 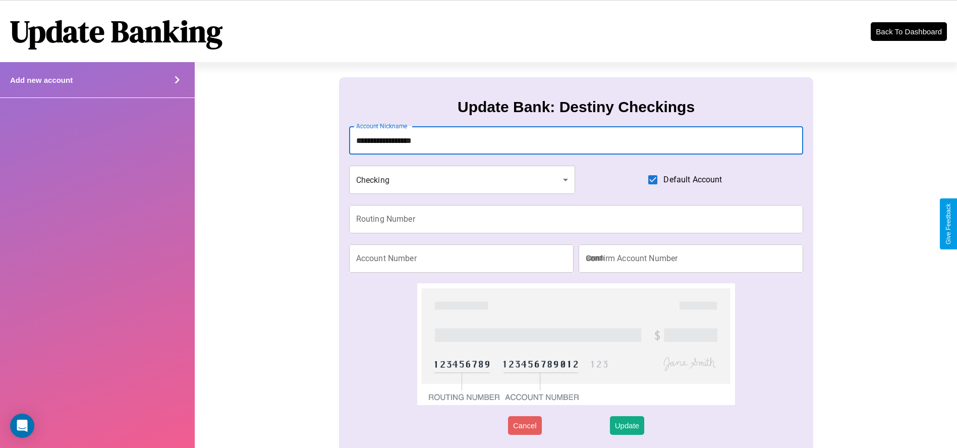 I want to click on h3: Update Bank: Destiny Checkings, so click(x=576, y=107).